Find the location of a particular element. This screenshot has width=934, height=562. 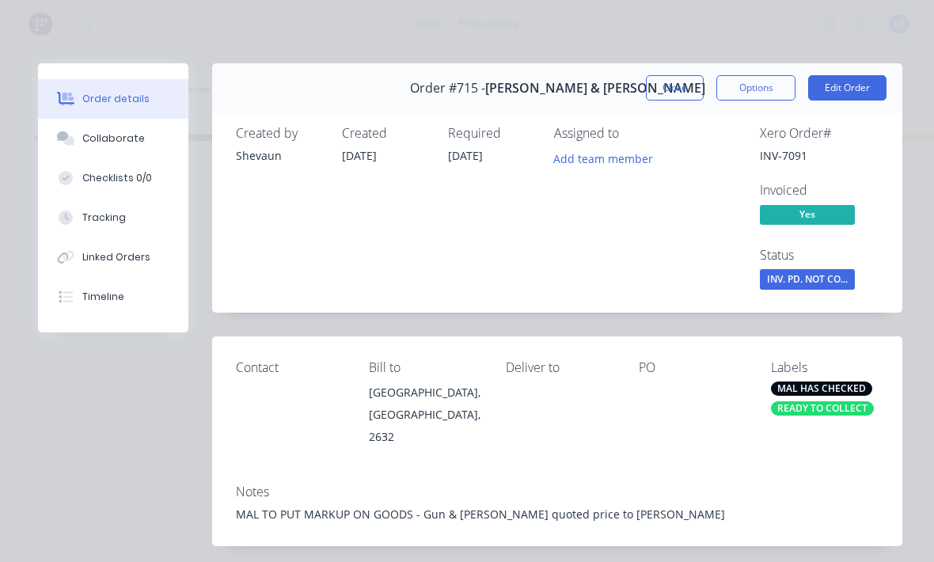

div: Notes is located at coordinates (557, 492).